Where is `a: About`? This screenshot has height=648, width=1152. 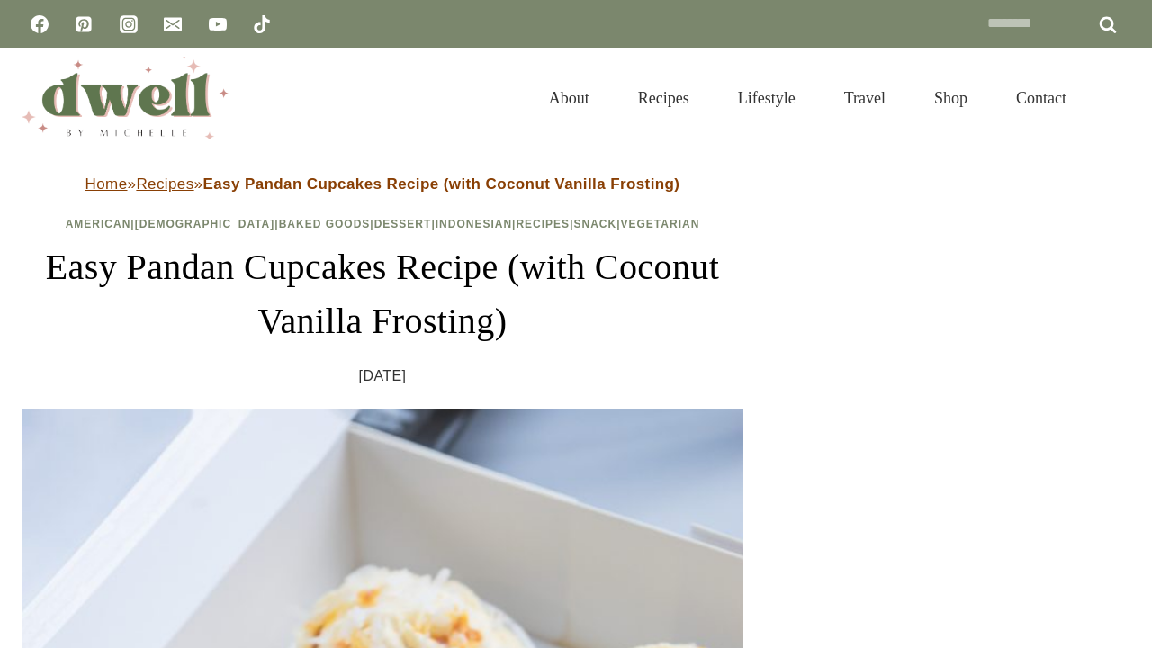
a: About is located at coordinates (569, 98).